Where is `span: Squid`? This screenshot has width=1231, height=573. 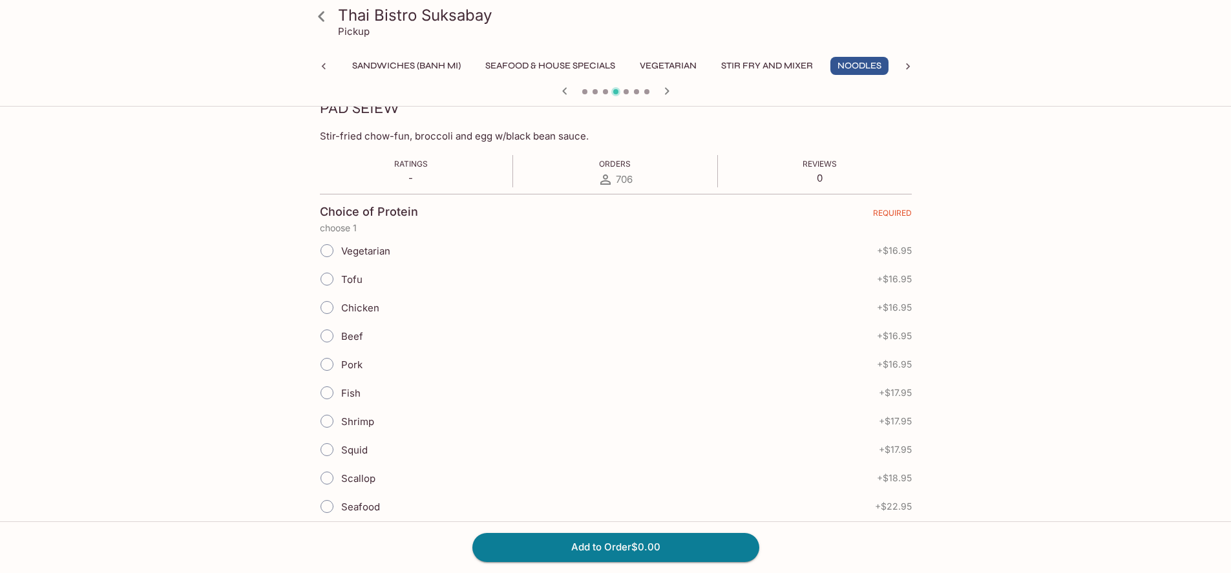 span: Squid is located at coordinates (354, 450).